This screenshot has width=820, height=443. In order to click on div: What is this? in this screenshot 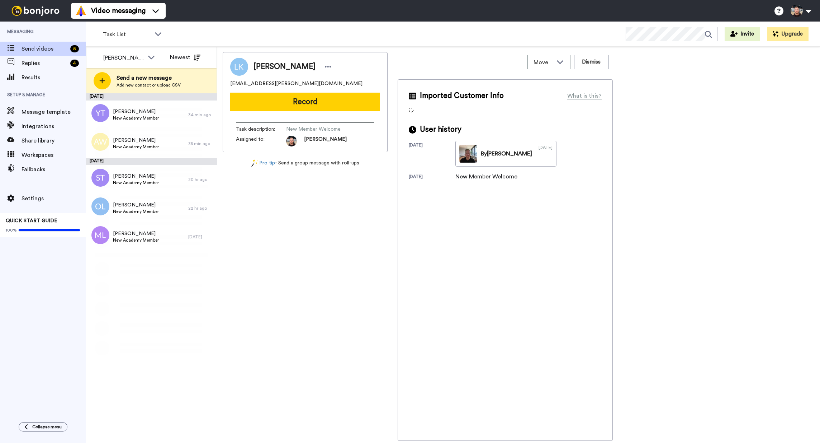, I will do `click(585, 96)`.